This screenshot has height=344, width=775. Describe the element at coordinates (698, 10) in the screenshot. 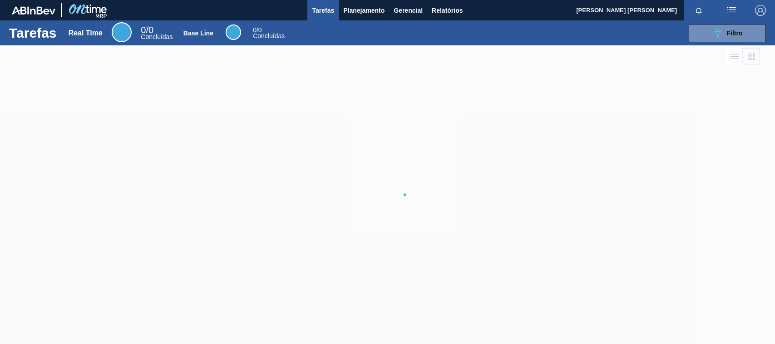

I see `button: Notificações` at that location.